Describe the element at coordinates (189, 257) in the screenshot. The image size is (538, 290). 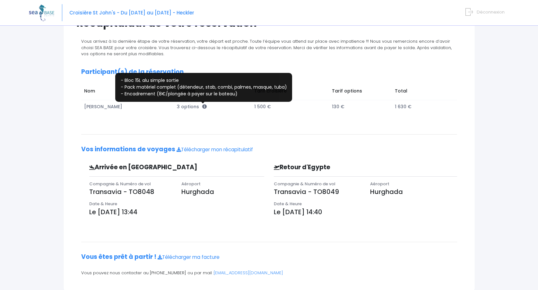
I see `a: Télécharger ma facture` at that location.